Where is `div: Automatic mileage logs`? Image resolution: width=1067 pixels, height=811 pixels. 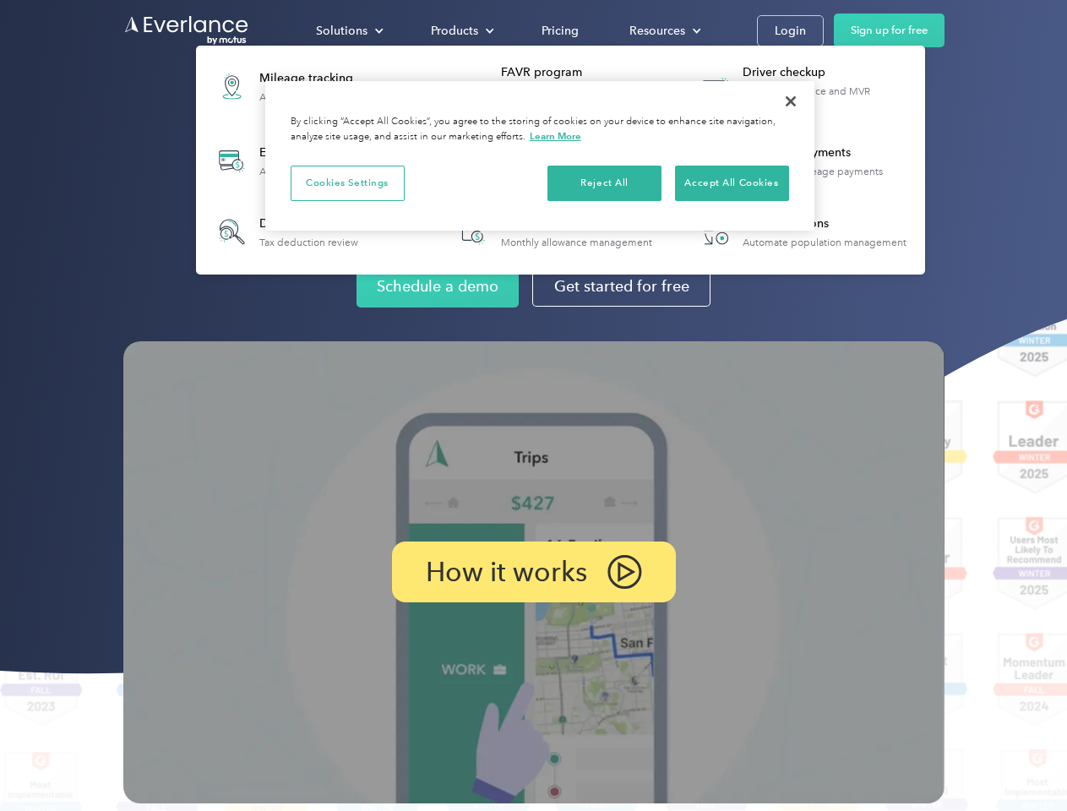 div: Automatic mileage logs is located at coordinates (314, 97).